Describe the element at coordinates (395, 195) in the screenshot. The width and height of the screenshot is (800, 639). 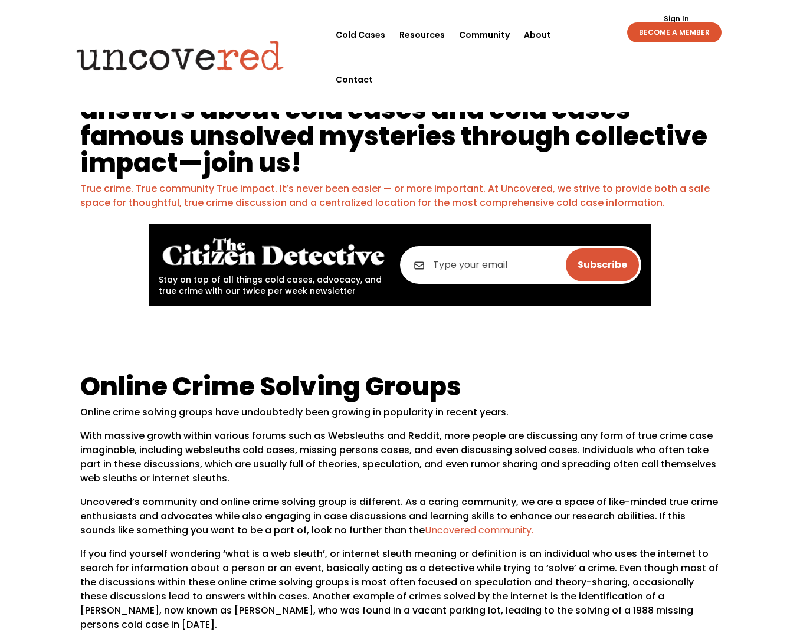
I see `a: True crime. True community True impact. It’s never been easier — or more important. At Uncovered,...` at that location.